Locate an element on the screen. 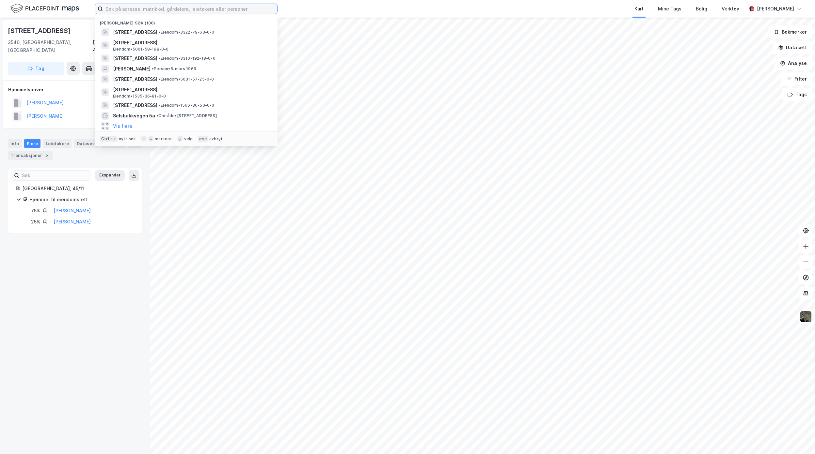  div: Eiere is located at coordinates (32, 144).